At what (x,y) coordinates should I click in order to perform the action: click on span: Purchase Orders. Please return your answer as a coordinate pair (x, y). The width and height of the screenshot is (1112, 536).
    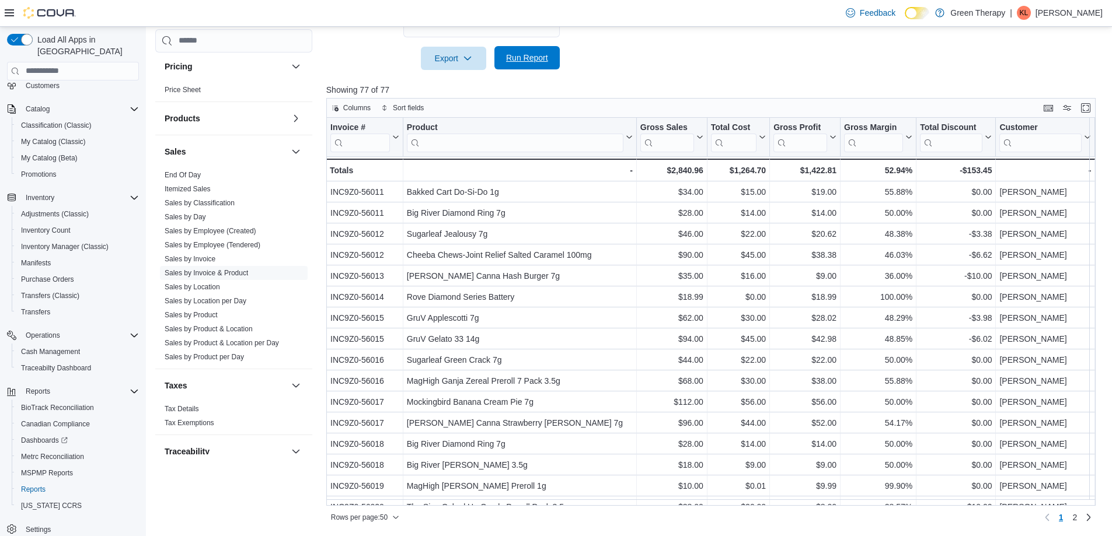
    Looking at the image, I should click on (78, 280).